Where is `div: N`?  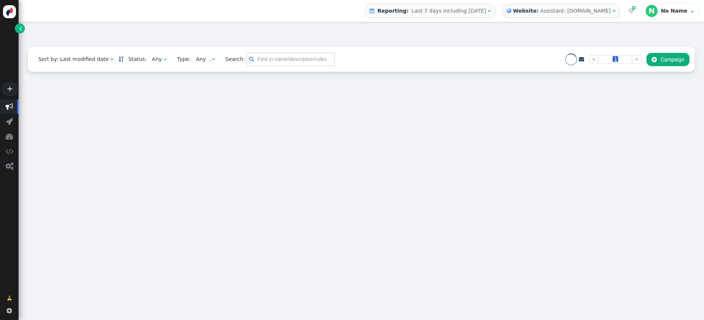
div: N is located at coordinates (651, 11).